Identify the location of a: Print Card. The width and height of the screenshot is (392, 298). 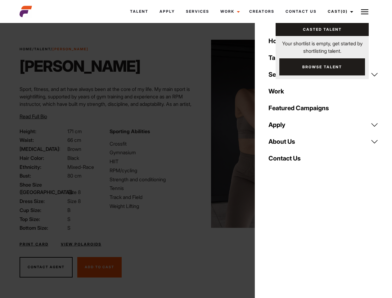
(34, 244).